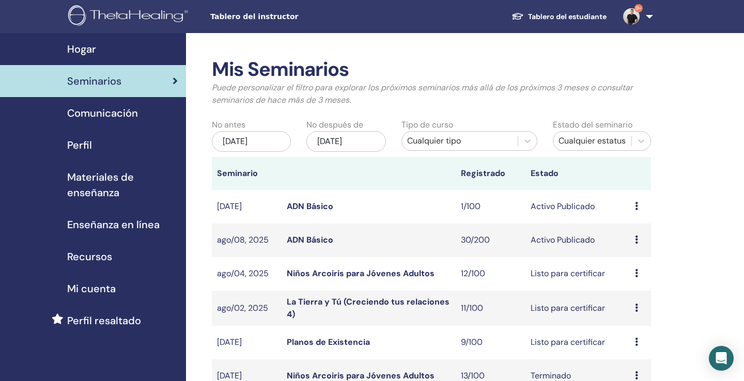 The width and height of the screenshot is (744, 381). Describe the element at coordinates (247, 309) in the screenshot. I see `td: ago/02, 2025` at that location.